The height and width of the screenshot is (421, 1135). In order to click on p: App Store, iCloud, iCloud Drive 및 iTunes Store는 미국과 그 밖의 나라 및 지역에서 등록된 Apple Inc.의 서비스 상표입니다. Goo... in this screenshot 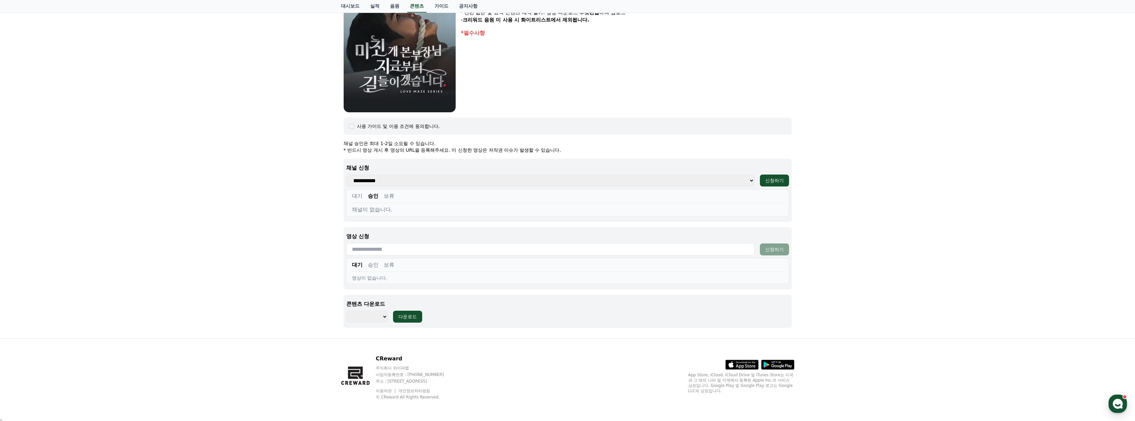, I will do `click(742, 383)`.